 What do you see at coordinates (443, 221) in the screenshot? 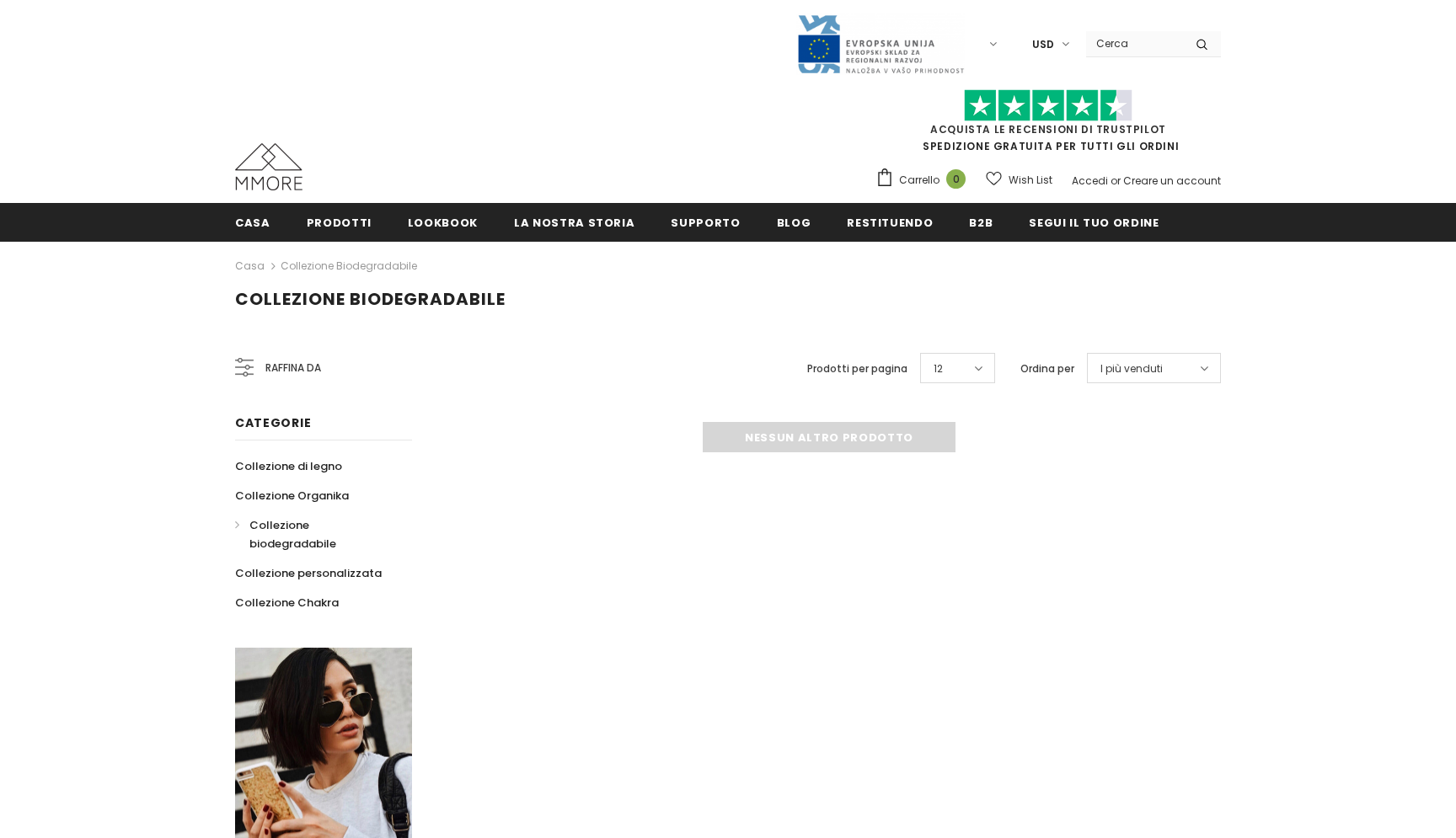
I see `a: Lookbook` at bounding box center [443, 221].